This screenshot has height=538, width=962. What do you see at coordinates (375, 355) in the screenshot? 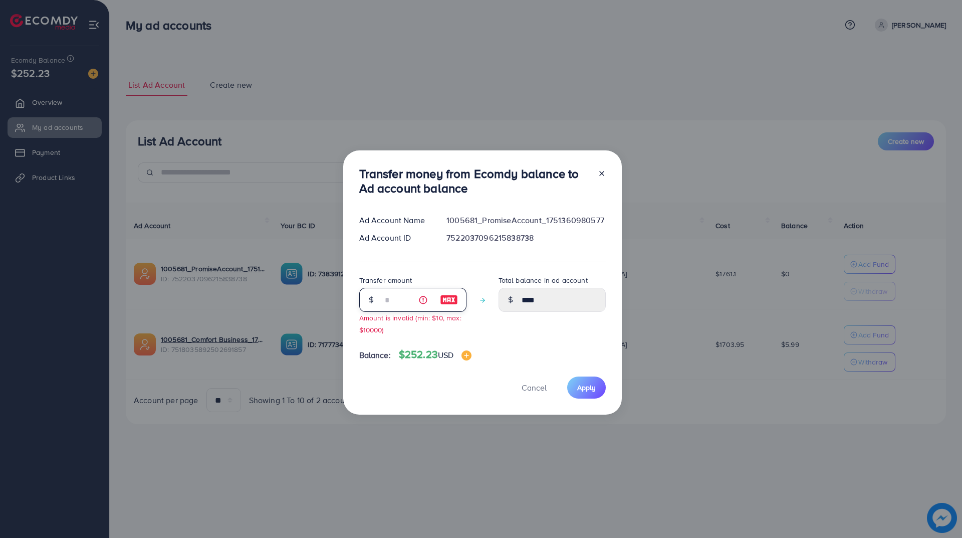
I see `span: Balance:` at bounding box center [375, 355].